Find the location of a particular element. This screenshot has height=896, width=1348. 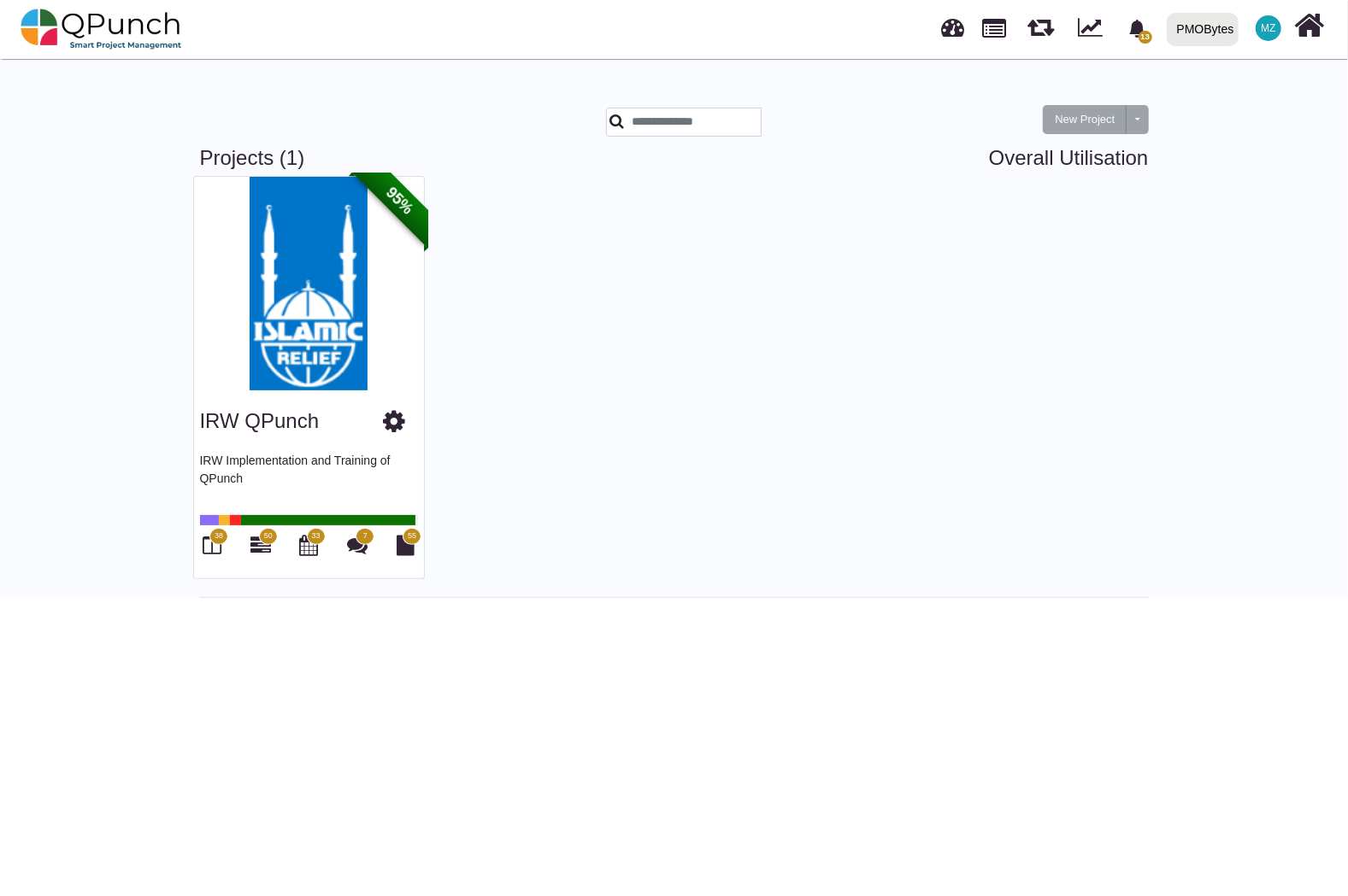

span: 38 is located at coordinates (219, 536).